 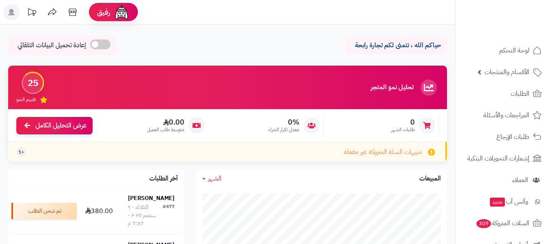 What do you see at coordinates (383, 152) in the screenshot?
I see `span: تنبيهات السلة المتروكة غير مفعلة` at bounding box center [383, 152].